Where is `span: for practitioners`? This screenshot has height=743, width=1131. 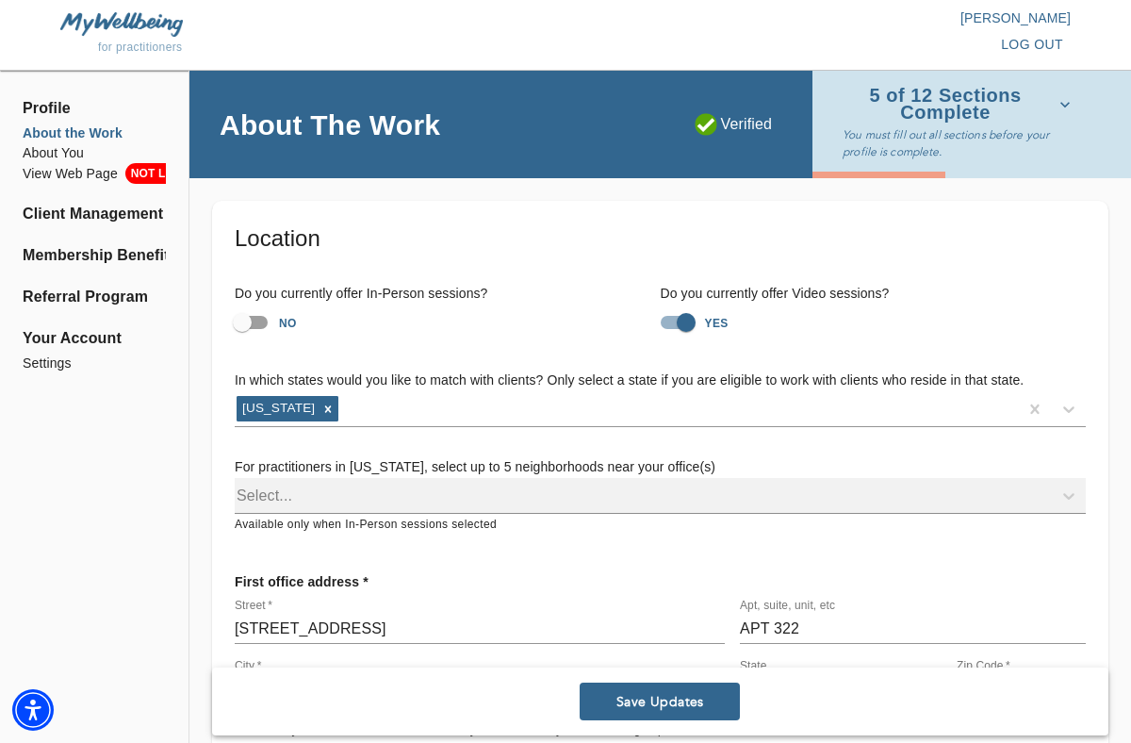
span: for practitioners is located at coordinates (140, 47).